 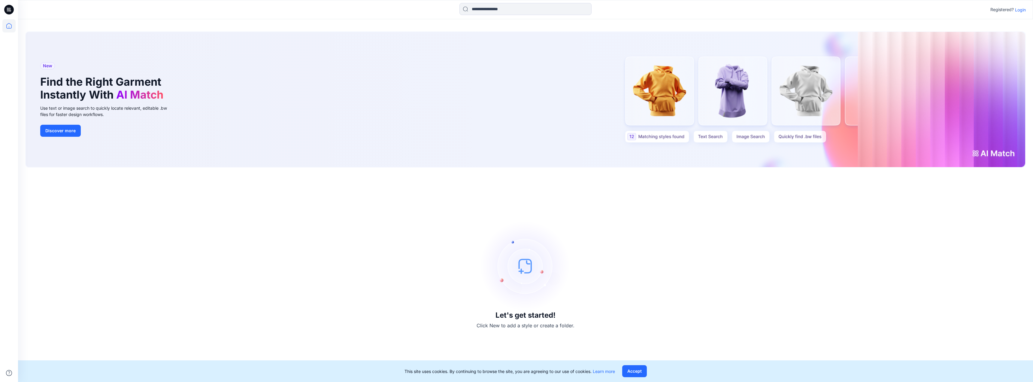 I want to click on p: Login, so click(x=1020, y=10).